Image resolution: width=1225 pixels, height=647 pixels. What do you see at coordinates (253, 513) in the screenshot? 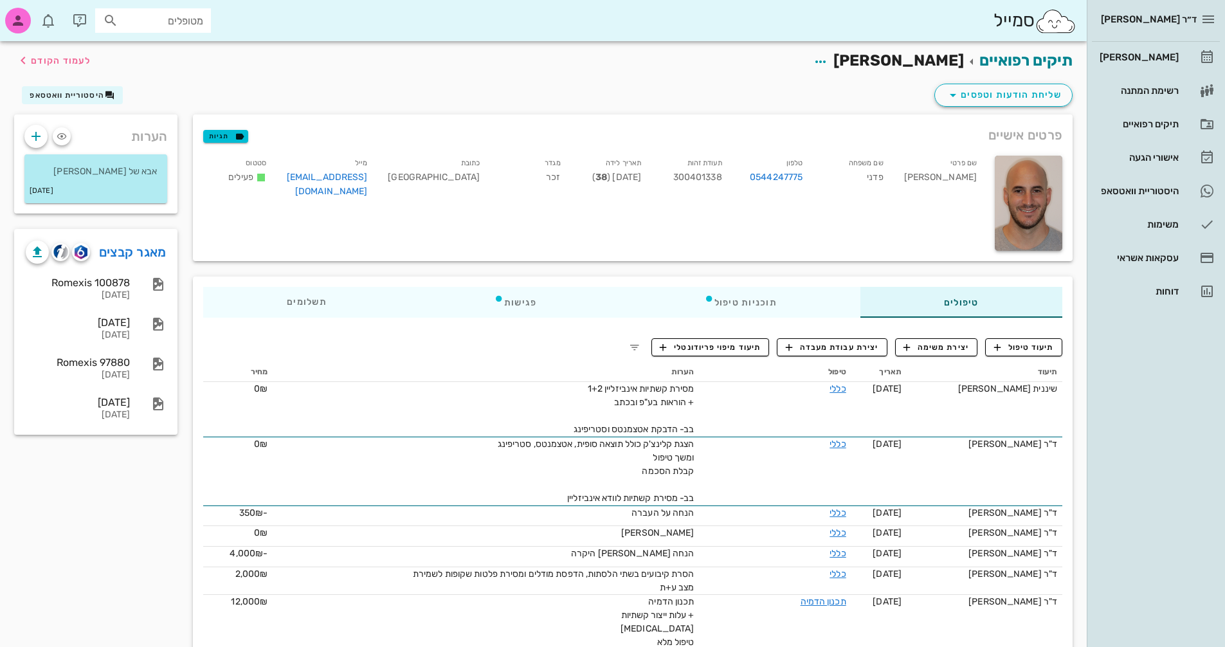
I see `span: -350₪` at bounding box center [253, 513].